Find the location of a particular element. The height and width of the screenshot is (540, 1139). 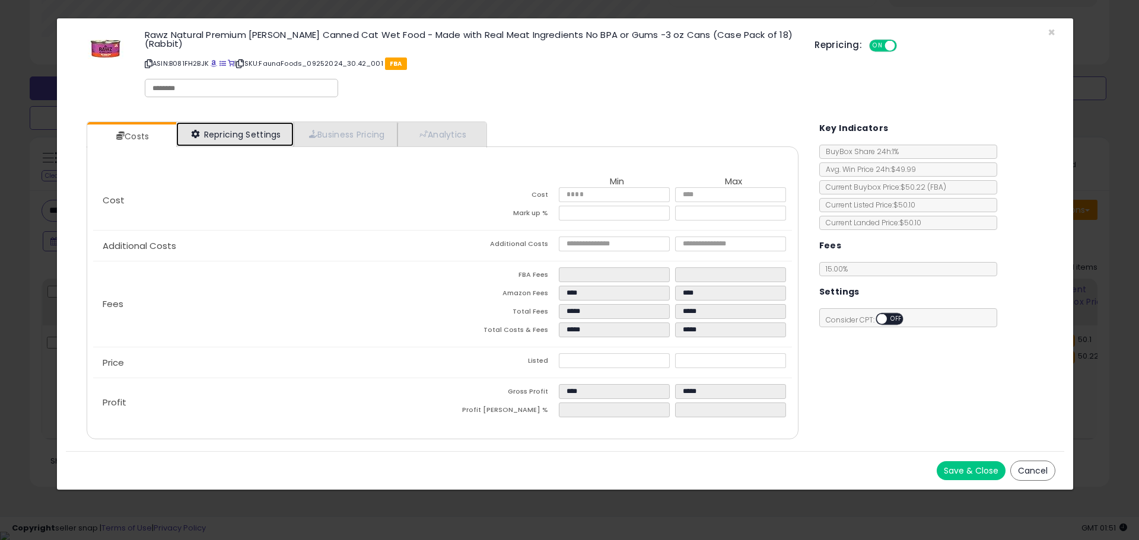

span: ( FBA ) is located at coordinates (936, 187).